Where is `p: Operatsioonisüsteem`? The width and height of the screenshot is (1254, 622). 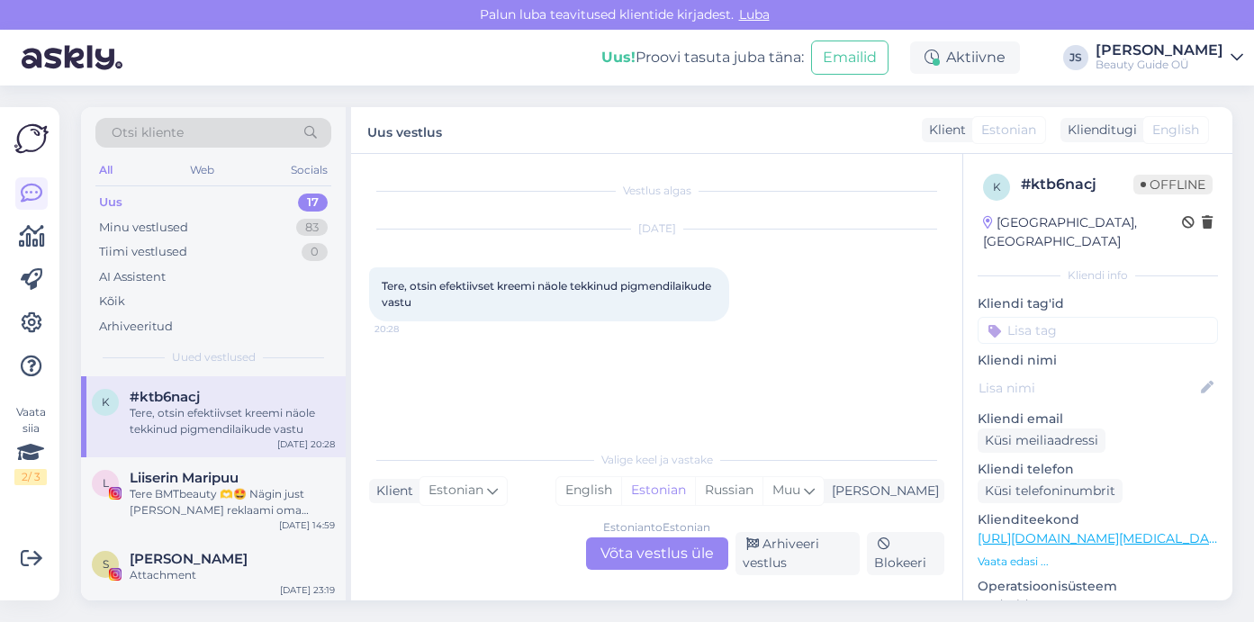 p: Operatsioonisüsteem is located at coordinates (1097, 586).